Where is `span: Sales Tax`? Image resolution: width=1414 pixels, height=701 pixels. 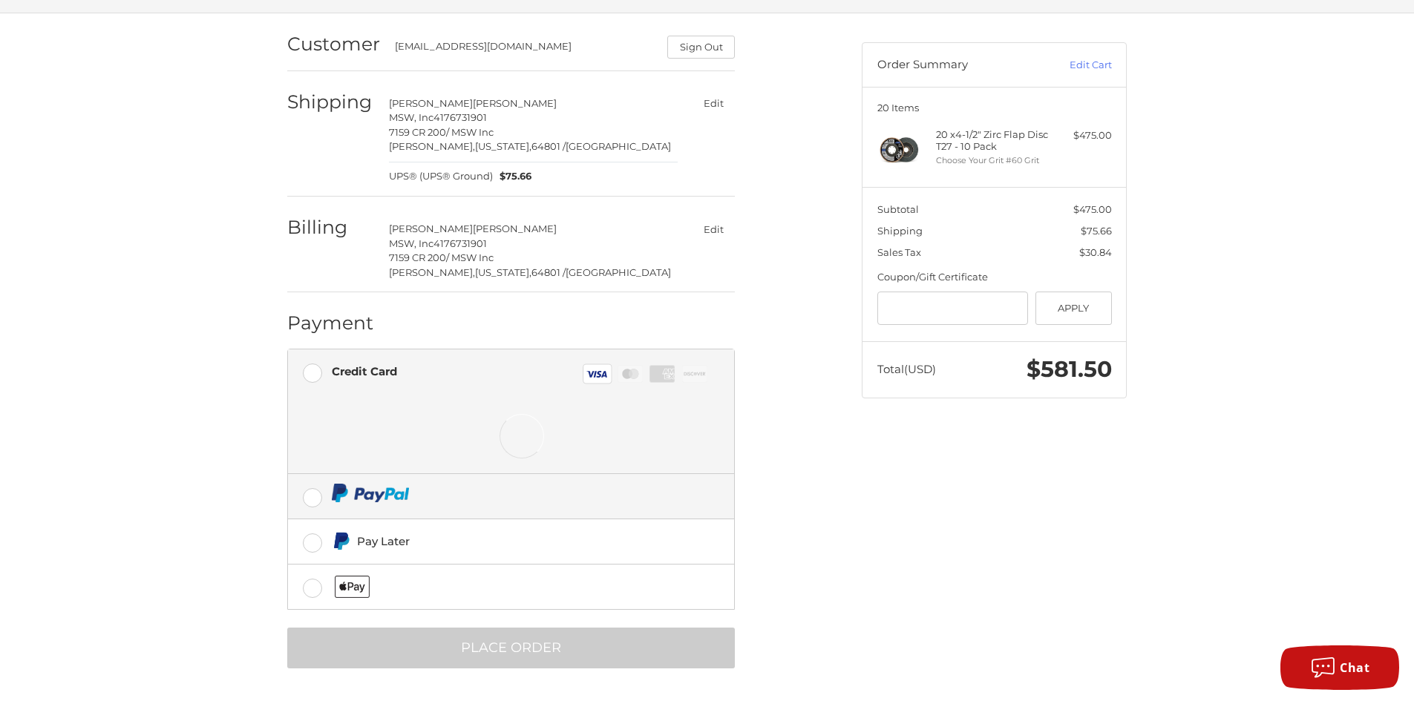
span: Sales Tax is located at coordinates (899, 252).